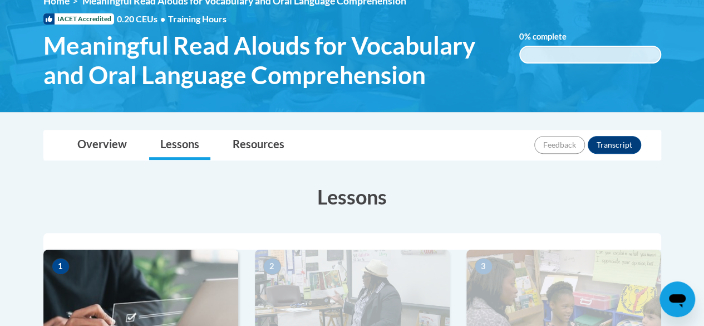 Image resolution: width=704 pixels, height=326 pixels. What do you see at coordinates (273, 60) in the screenshot?
I see `span: Meaningful Read Alouds for Vocabulary and Oral Language Comprehension` at bounding box center [273, 60].